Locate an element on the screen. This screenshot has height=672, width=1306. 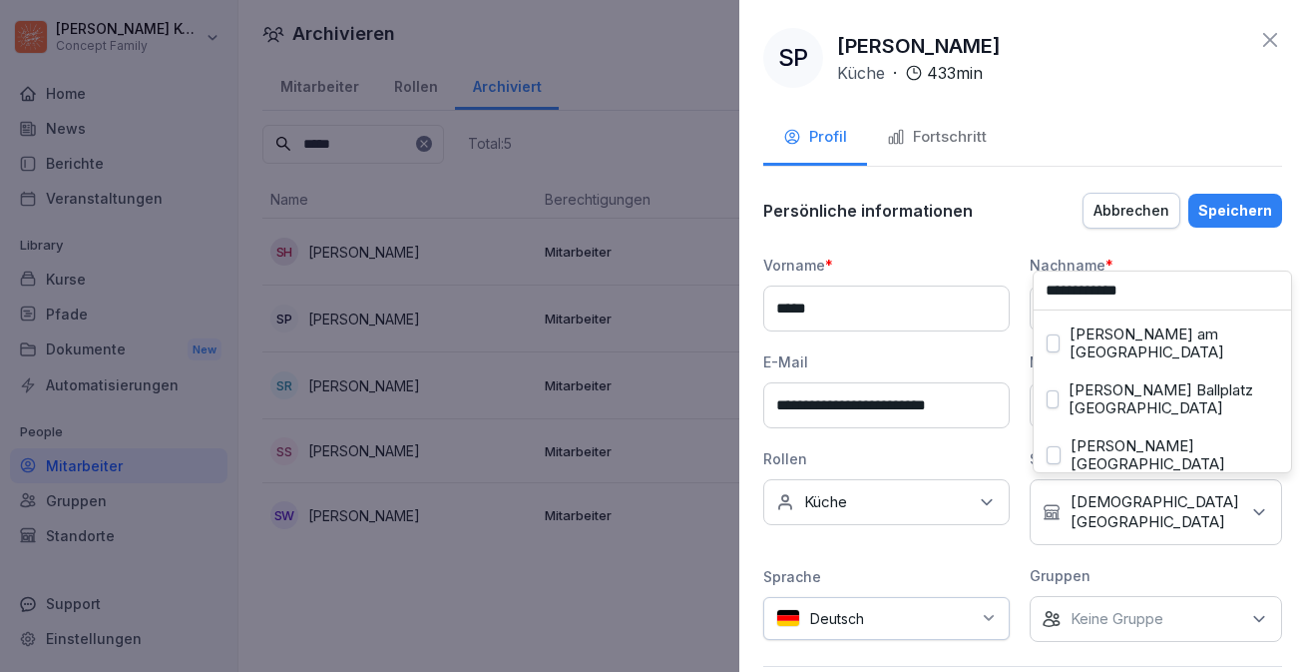
div: Nachname is located at coordinates (1156, 264).